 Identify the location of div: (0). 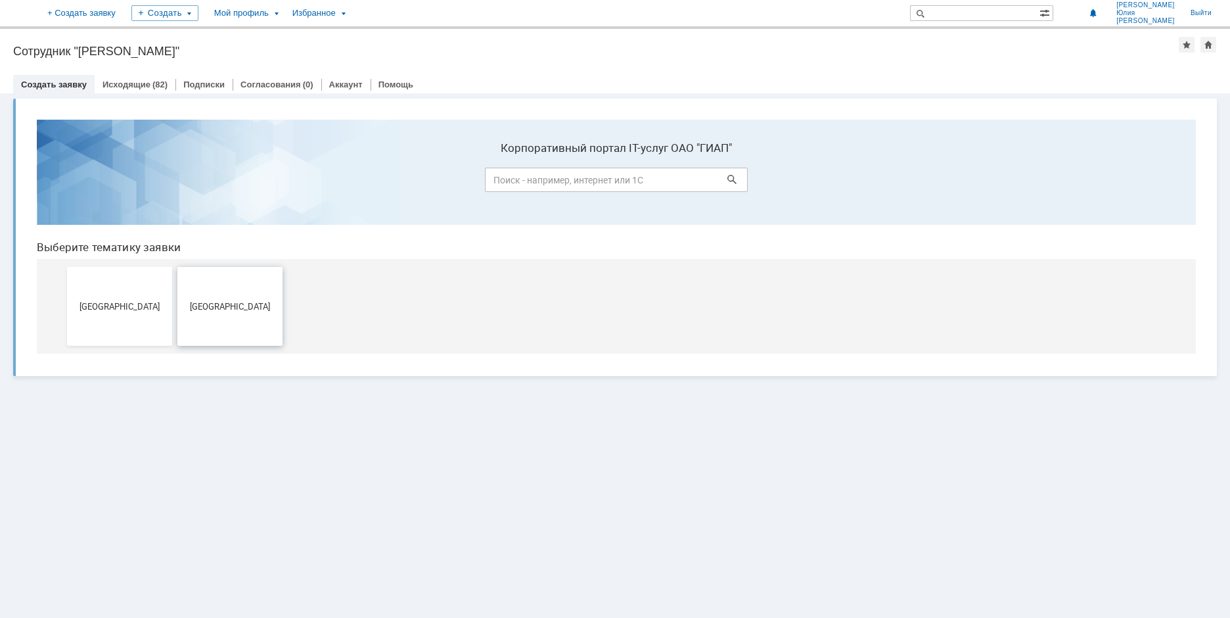
(308, 84).